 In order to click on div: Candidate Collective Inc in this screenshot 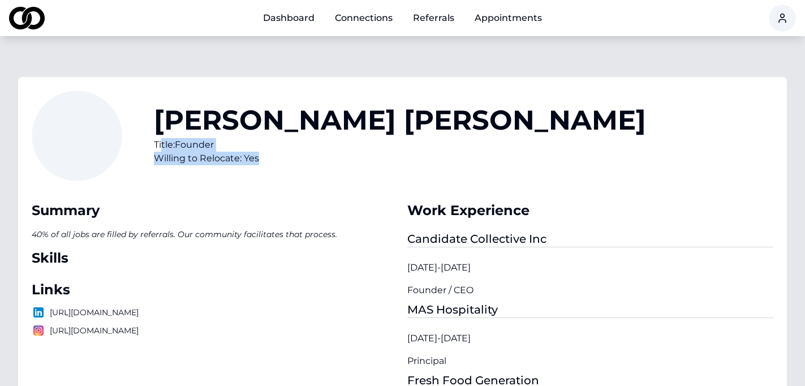, I will do `click(590, 239)`.